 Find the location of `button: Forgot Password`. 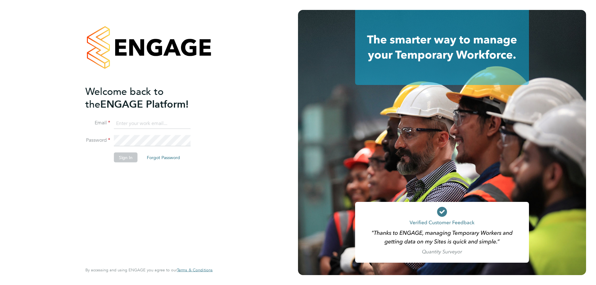

button: Forgot Password is located at coordinates (163, 158).